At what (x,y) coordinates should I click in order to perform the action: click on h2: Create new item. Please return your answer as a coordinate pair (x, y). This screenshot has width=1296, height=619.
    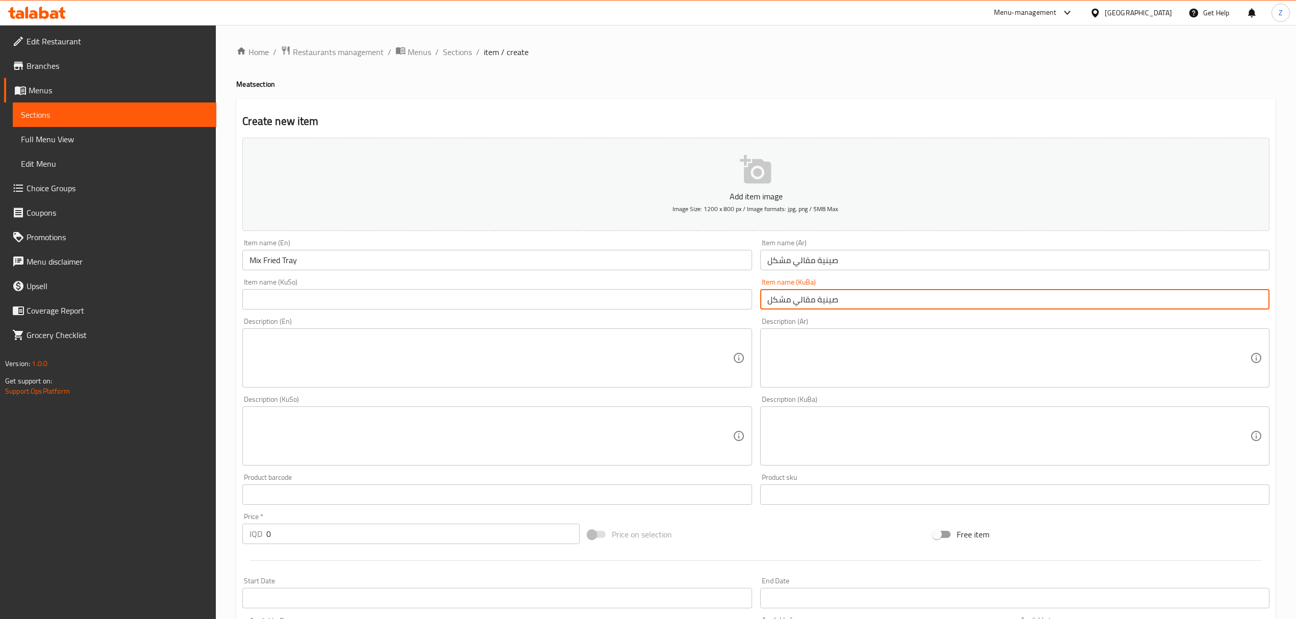
    Looking at the image, I should click on (756, 121).